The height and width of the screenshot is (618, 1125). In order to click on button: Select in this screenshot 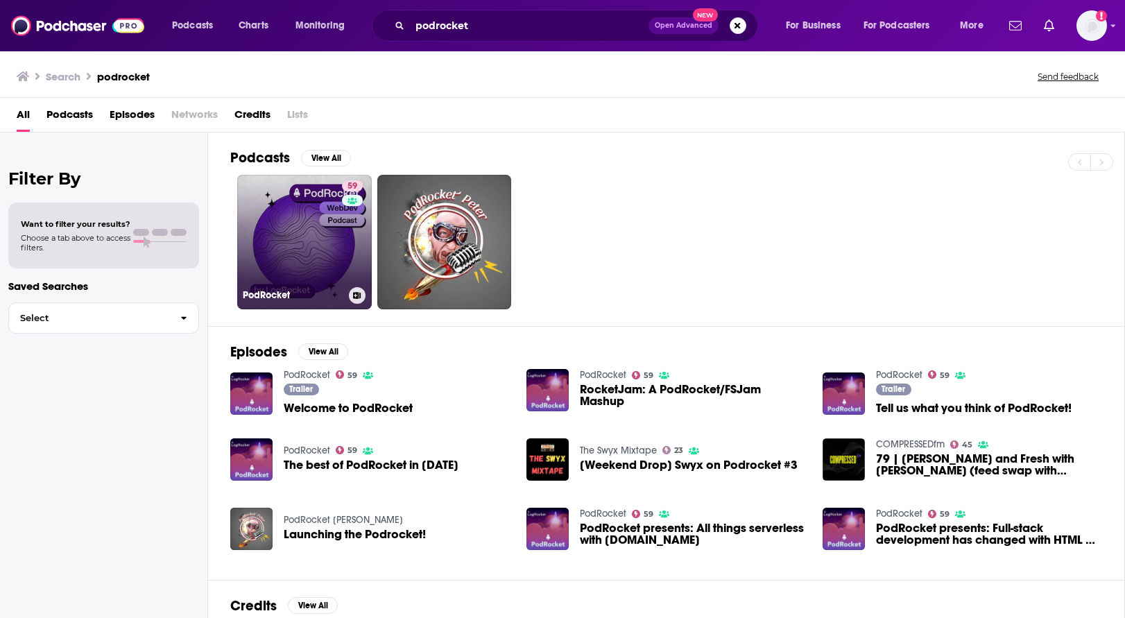, I will do `click(103, 318)`.